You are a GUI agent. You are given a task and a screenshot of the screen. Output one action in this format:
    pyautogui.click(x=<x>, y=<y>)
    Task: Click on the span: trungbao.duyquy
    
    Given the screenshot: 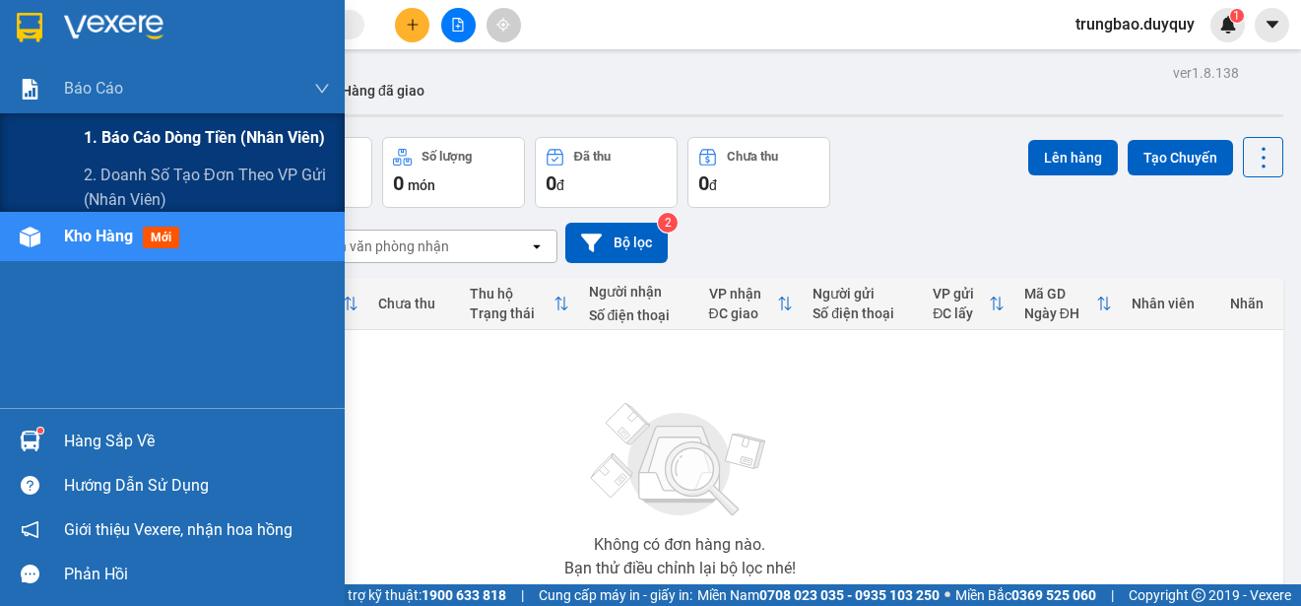 What is the action you would take?
    pyautogui.click(x=1135, y=24)
    